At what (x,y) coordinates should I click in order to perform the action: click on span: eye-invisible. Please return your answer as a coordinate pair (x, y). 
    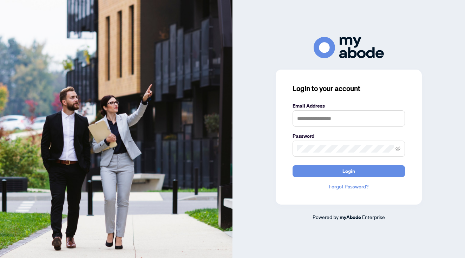
    Looking at the image, I should click on (398, 149).